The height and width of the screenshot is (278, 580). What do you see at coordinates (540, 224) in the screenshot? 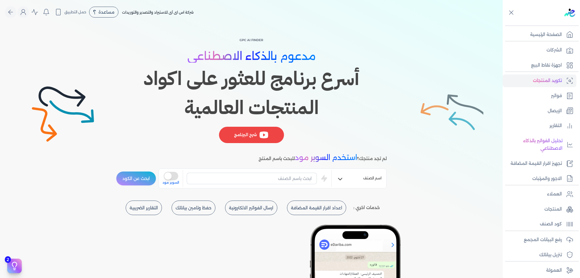
I see `a: كود الصنف` at bounding box center [540, 224].